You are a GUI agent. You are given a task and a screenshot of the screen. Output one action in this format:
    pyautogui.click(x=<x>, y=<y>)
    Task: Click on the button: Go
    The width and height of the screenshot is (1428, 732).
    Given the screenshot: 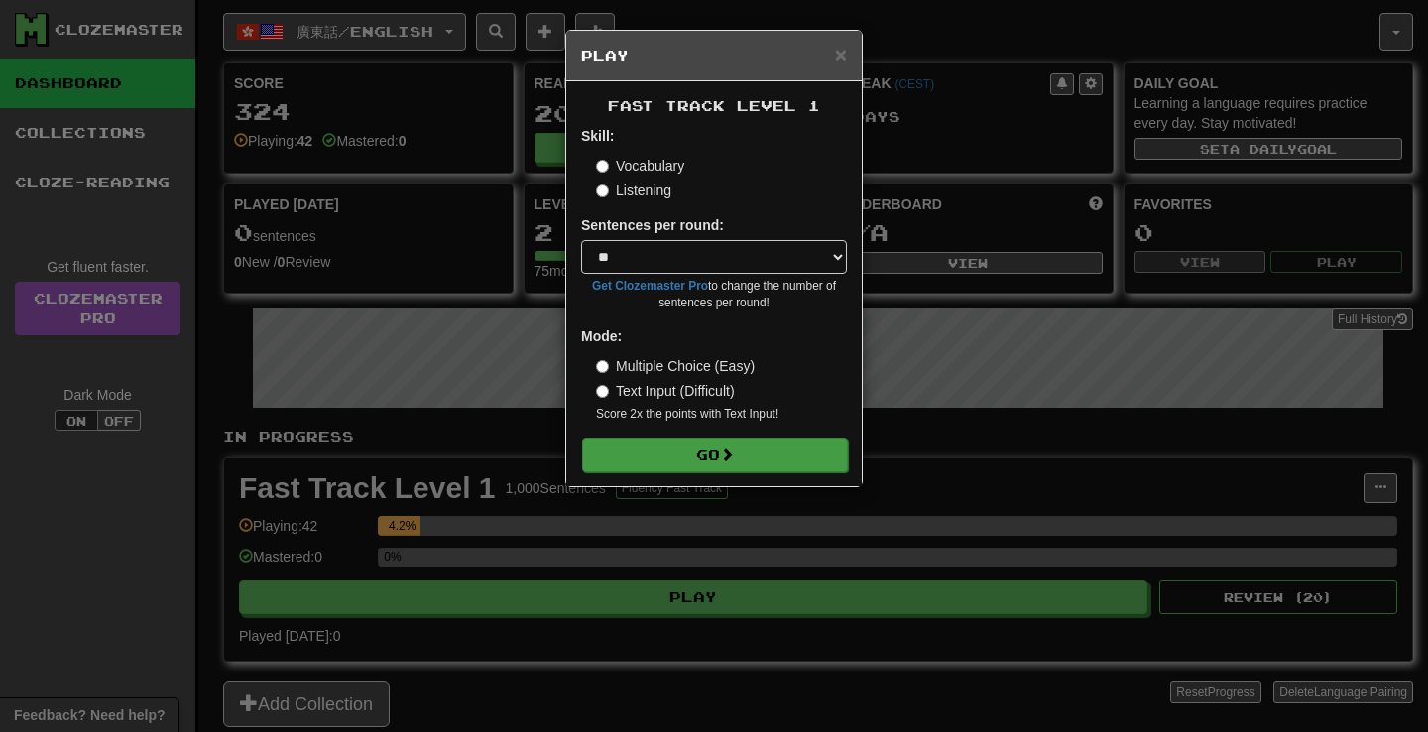 What is the action you would take?
    pyautogui.click(x=715, y=455)
    